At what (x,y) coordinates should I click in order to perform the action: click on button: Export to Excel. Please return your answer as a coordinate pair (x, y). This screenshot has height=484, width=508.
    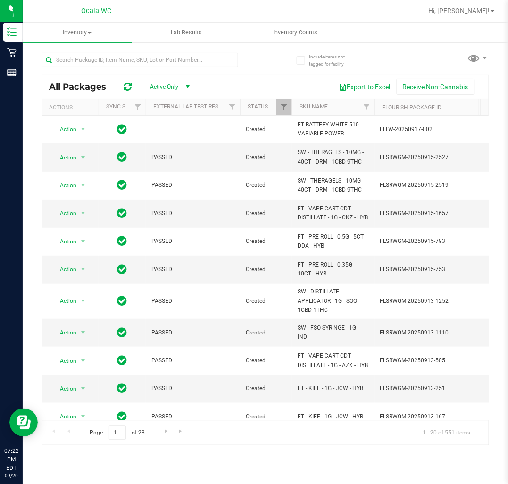
    Looking at the image, I should click on (365, 87).